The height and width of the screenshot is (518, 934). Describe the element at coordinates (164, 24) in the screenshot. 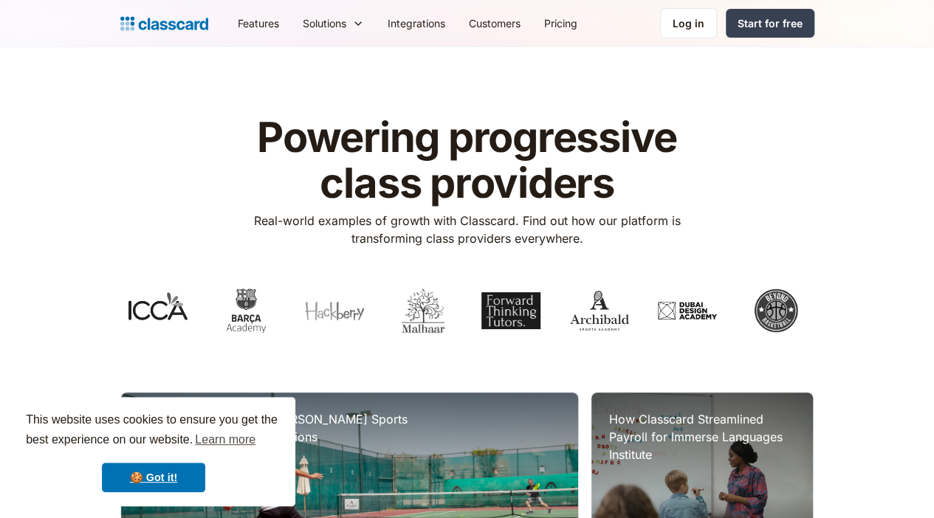

I see `a: home` at that location.